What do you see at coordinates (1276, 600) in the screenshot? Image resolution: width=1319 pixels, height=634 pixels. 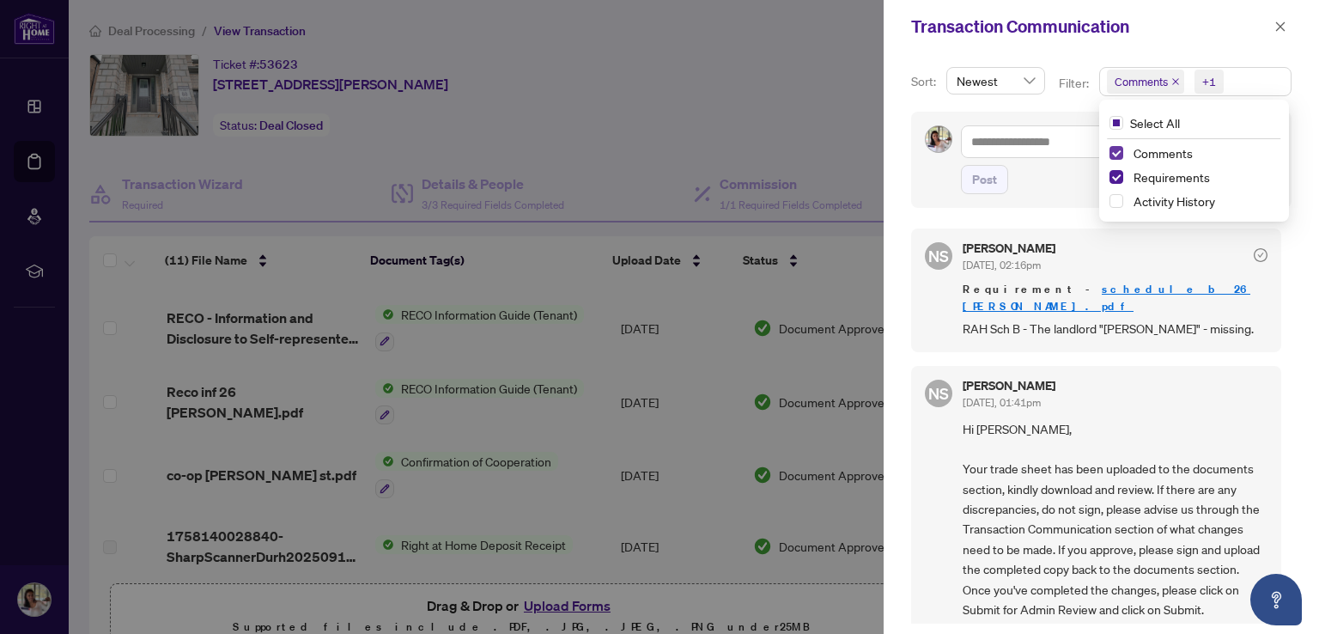 I see `button: Open asap` at bounding box center [1276, 600].